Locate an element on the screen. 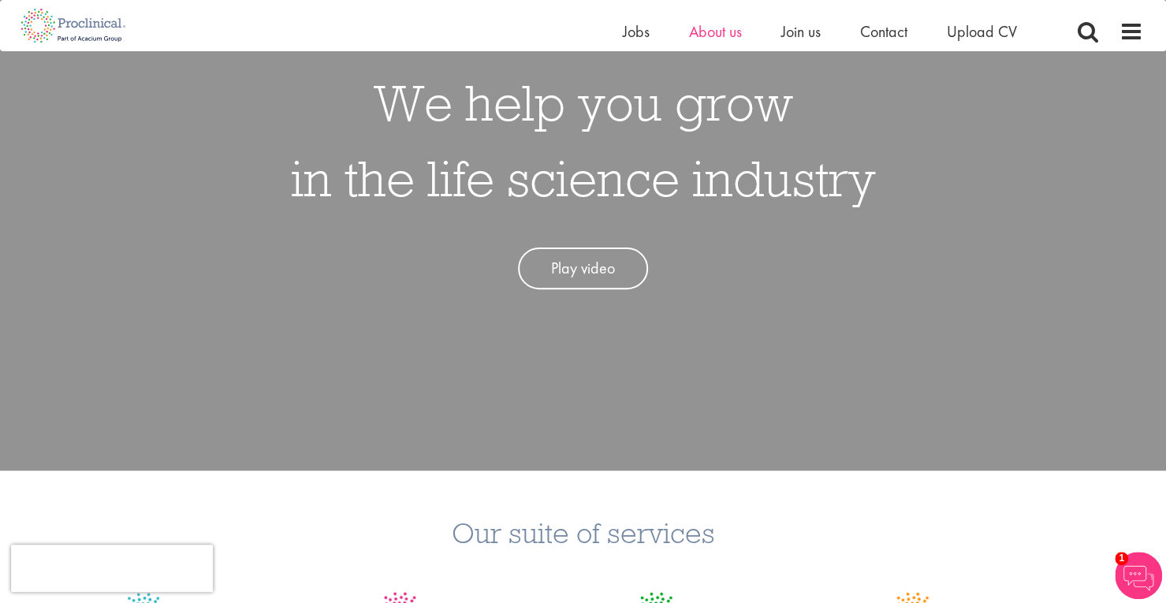 The width and height of the screenshot is (1166, 603). span: Jobs is located at coordinates (636, 32).